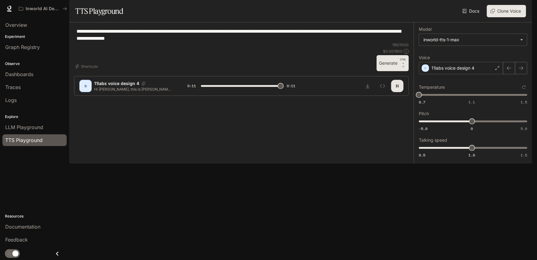  Describe the element at coordinates (471, 129) in the screenshot. I see `span: 0` at that location.